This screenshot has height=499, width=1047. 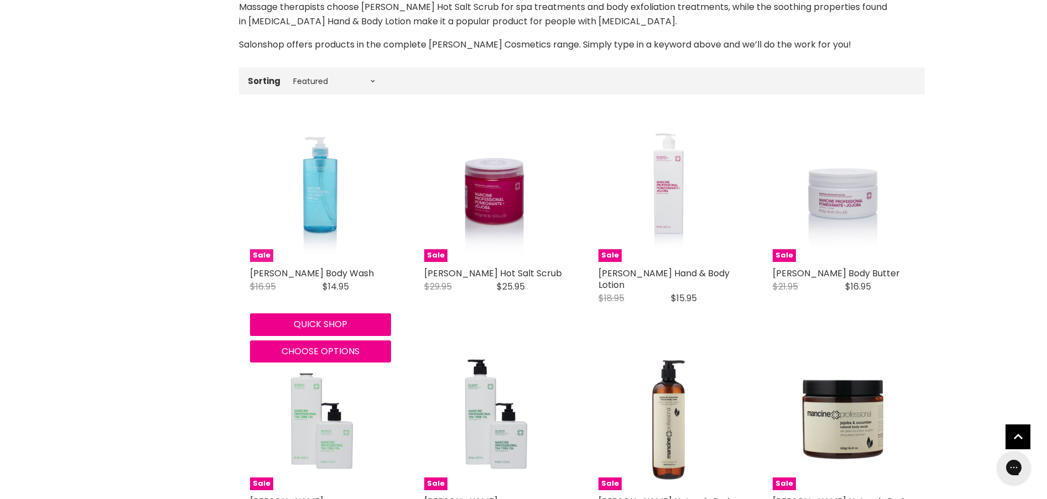 What do you see at coordinates (494, 420) in the screenshot?
I see `a: Mancine Tea Tree Oil Face & Body Wash Sale` at bounding box center [494, 420].